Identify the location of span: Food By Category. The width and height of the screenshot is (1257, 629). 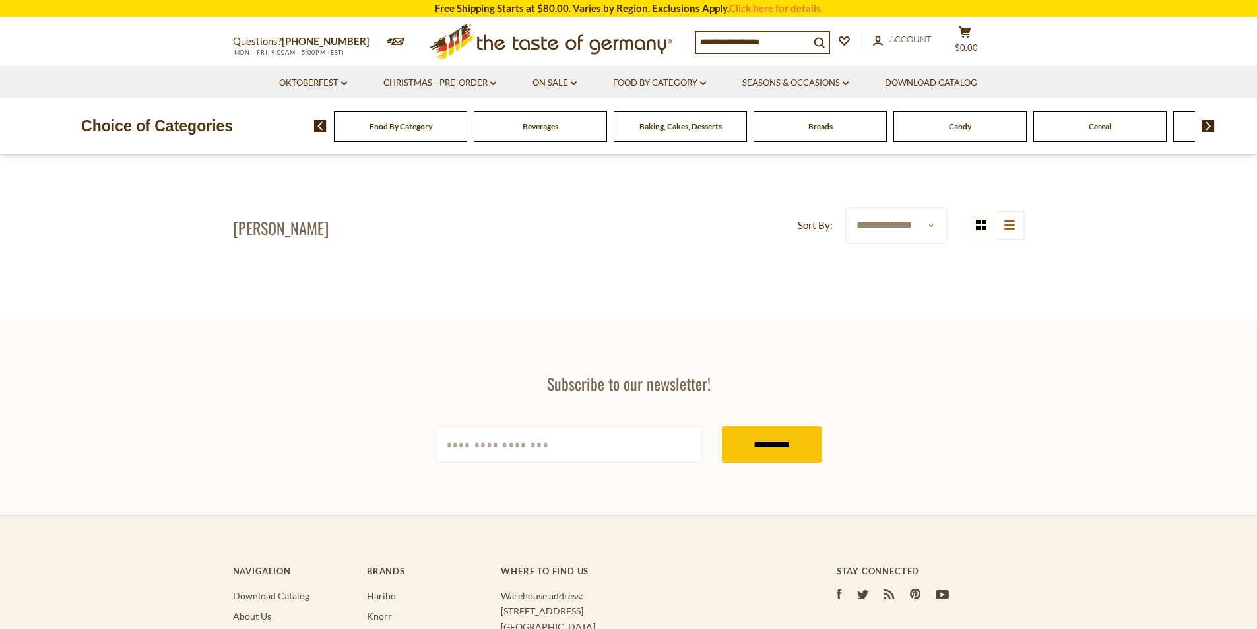
(401, 126).